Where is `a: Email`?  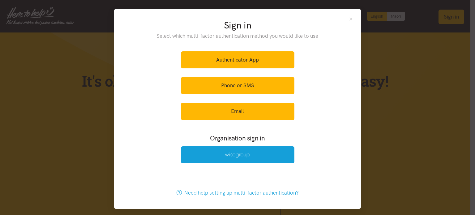 a: Email is located at coordinates (237, 111).